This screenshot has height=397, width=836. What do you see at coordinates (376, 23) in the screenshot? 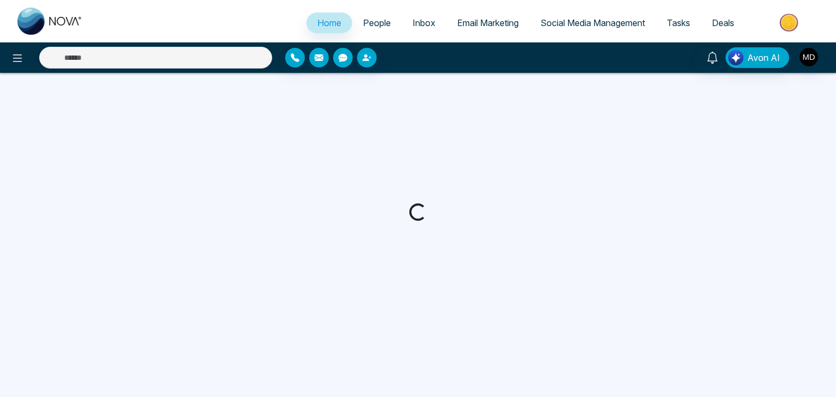
I see `a: People` at bounding box center [376, 23].